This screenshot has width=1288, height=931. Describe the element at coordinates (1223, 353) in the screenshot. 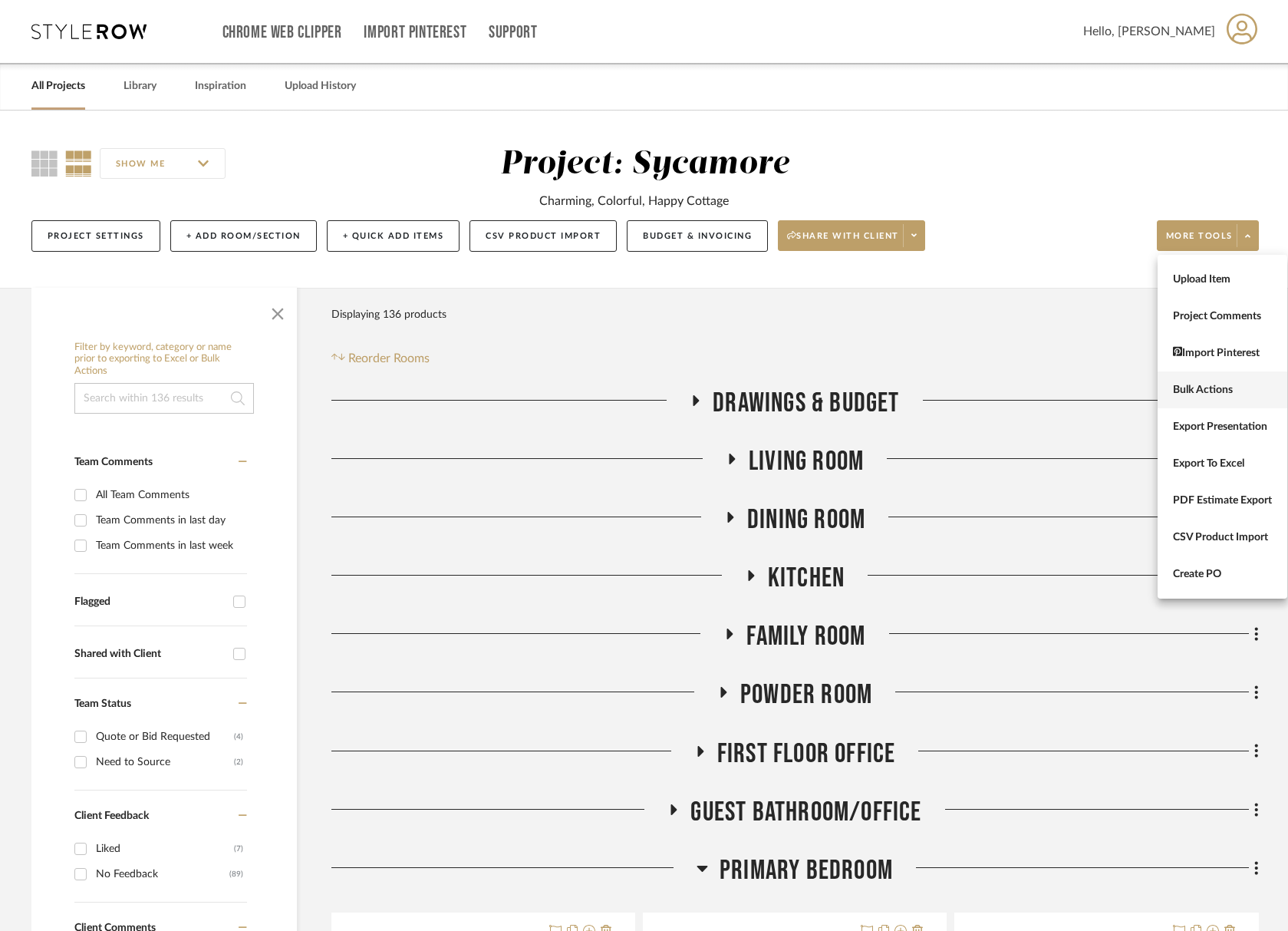

I see `span: Import Pinterest` at that location.